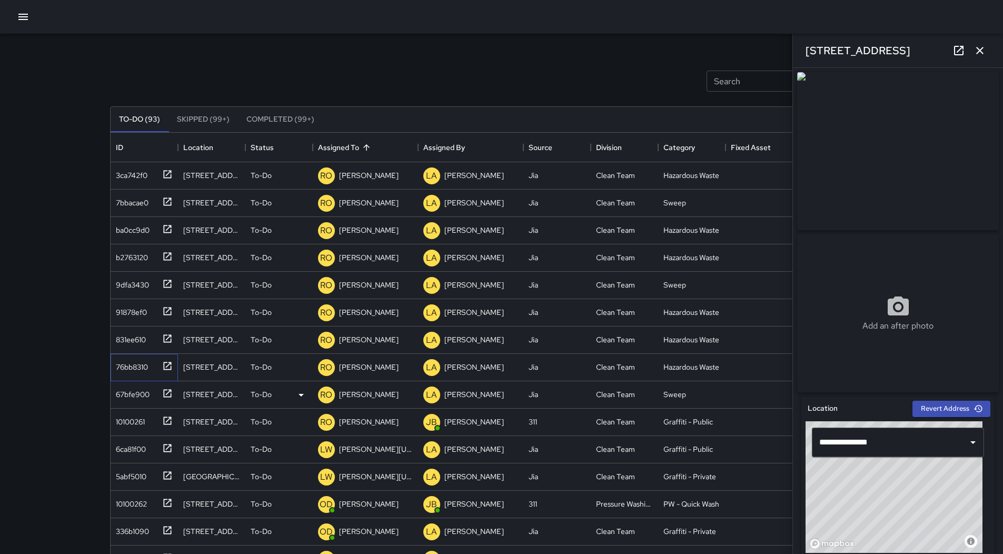  I want to click on button: Sort, so click(366, 147).